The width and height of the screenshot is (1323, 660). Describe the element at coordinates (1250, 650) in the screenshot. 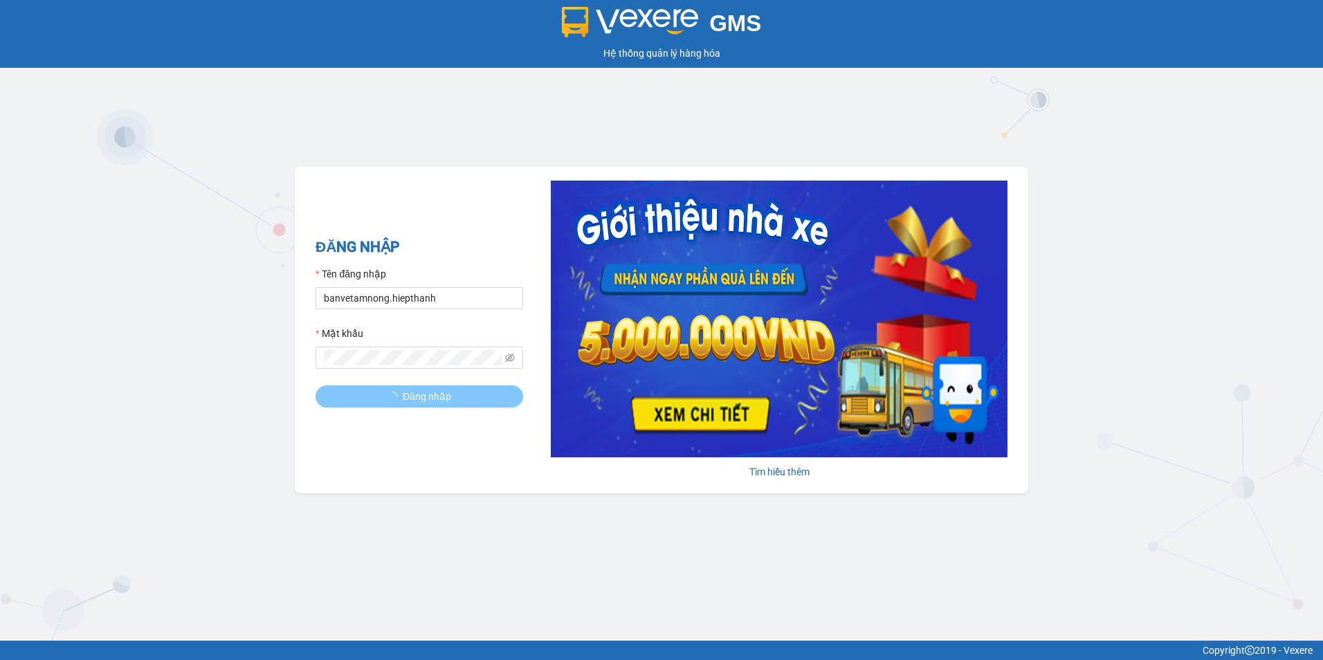

I see `span: copyright` at that location.